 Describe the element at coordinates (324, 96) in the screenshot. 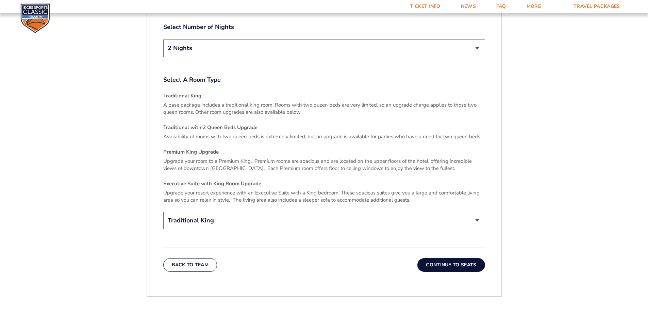

I see `h4: Traditional King` at that location.